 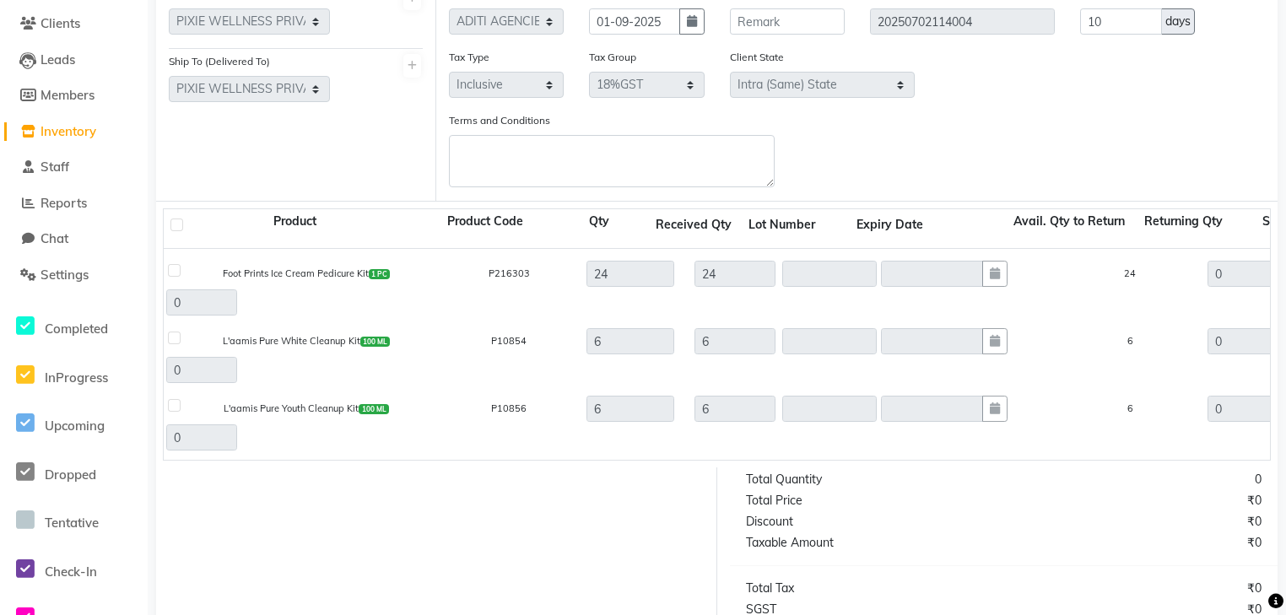 What do you see at coordinates (787, 21) in the screenshot?
I see `input: Remark` at bounding box center [787, 21].